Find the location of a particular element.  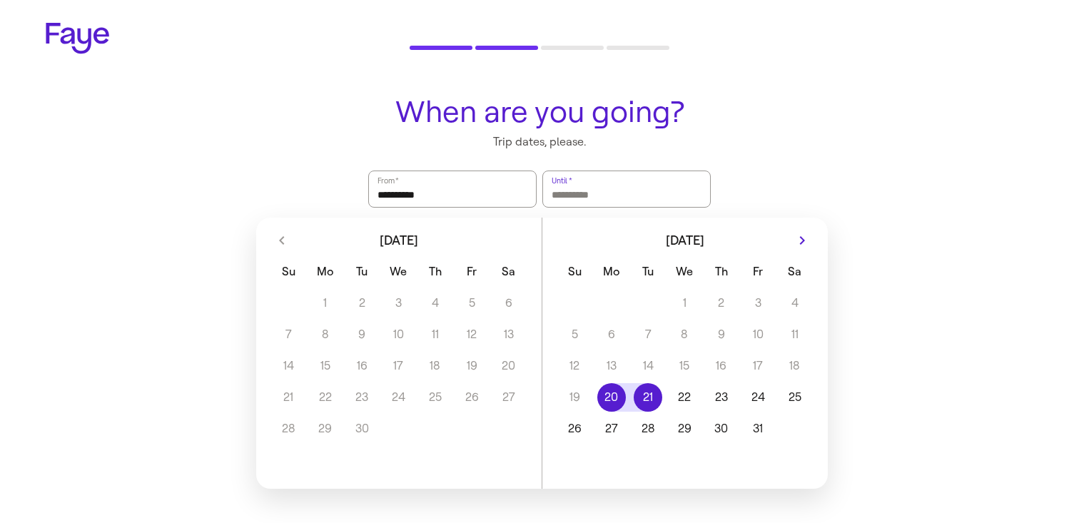

label: Until is located at coordinates (562, 181).